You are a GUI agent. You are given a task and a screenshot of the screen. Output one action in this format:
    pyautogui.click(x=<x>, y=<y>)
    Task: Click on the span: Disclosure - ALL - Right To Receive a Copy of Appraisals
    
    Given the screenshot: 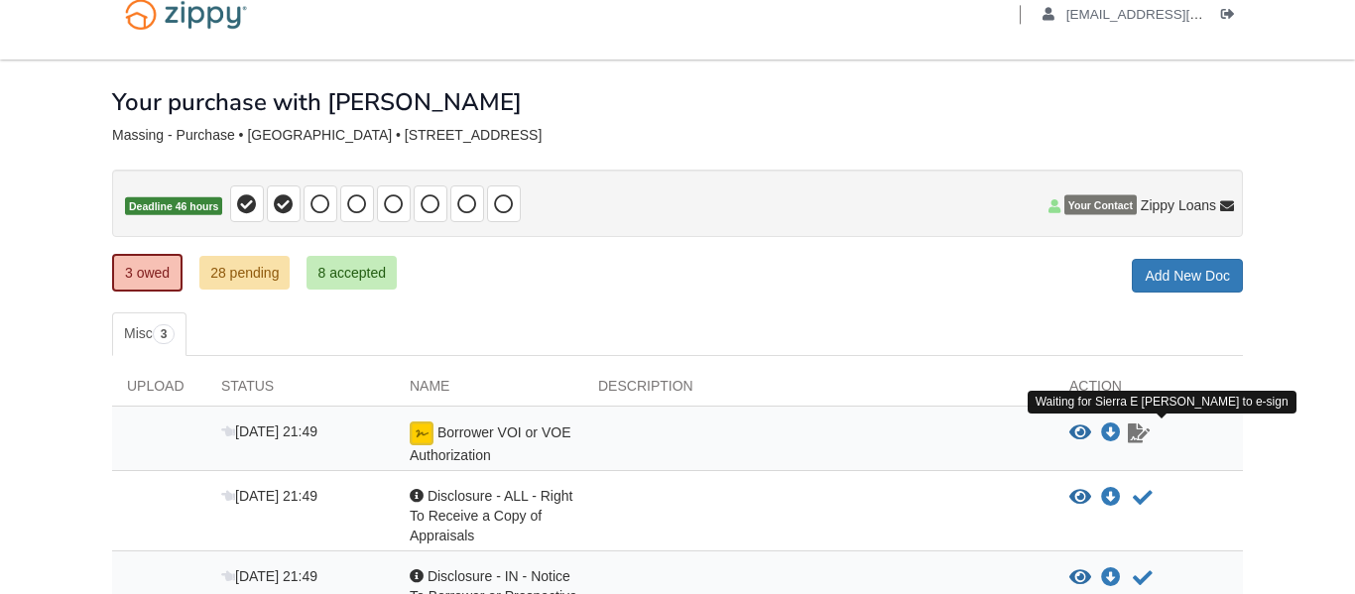 What is the action you would take?
    pyautogui.click(x=491, y=516)
    